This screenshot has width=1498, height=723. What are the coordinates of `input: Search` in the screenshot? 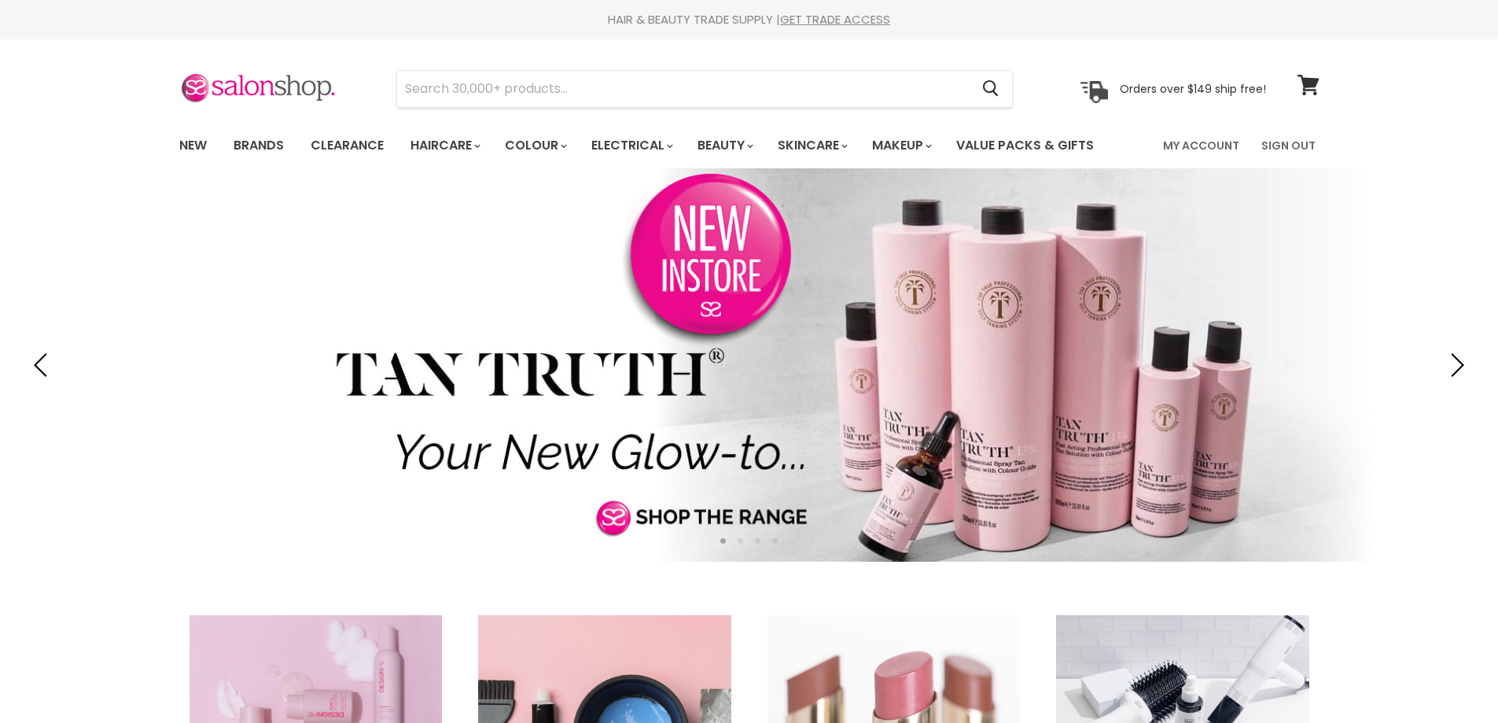 It's located at (683, 89).